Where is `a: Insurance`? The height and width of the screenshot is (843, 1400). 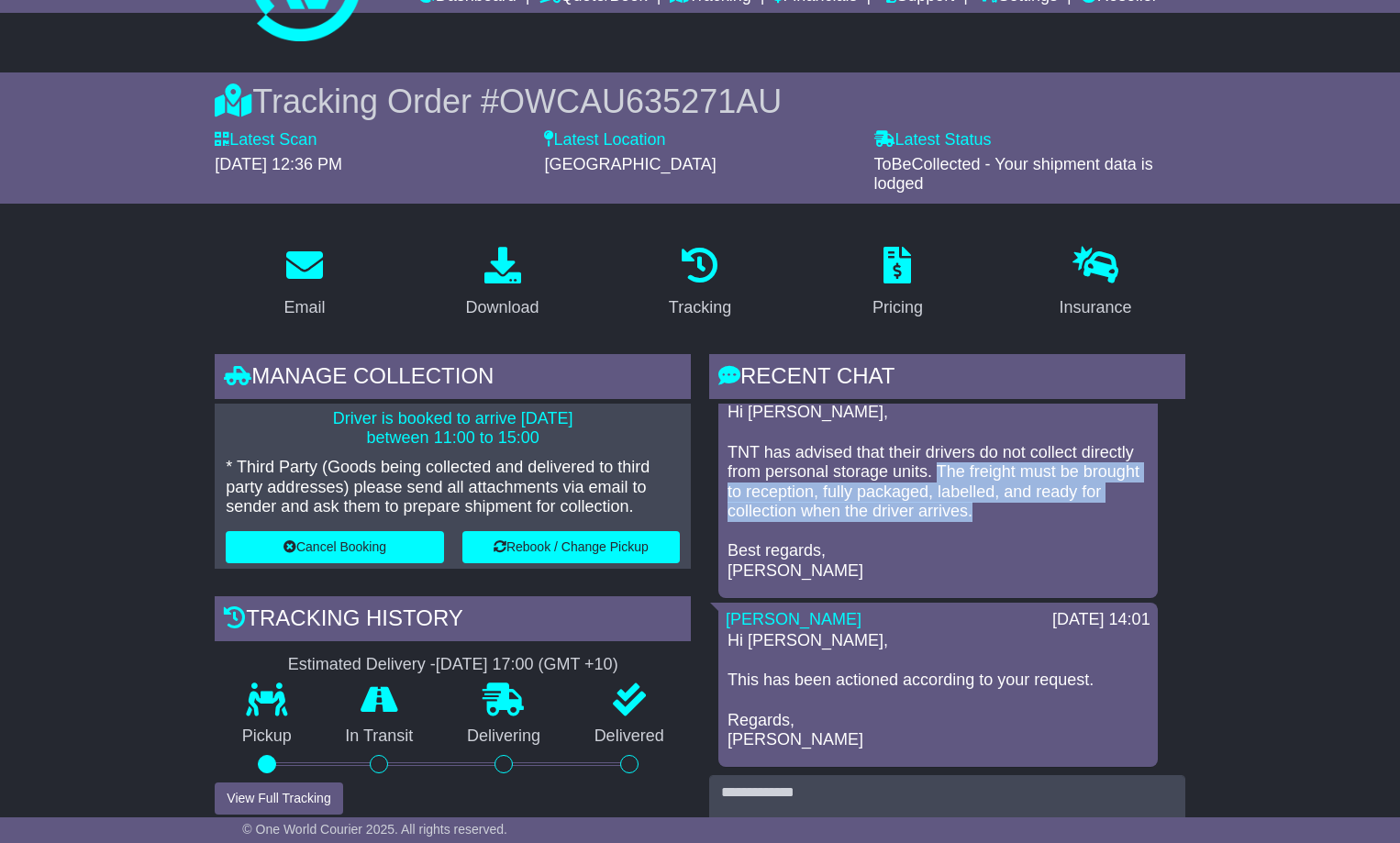 a: Insurance is located at coordinates (1094, 283).